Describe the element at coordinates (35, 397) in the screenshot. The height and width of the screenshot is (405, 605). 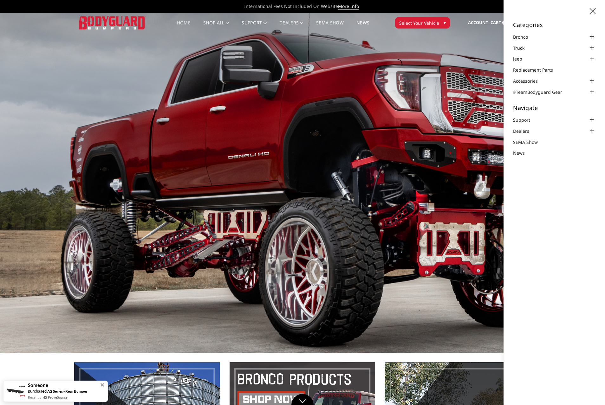
I see `span: Recently` at that location.